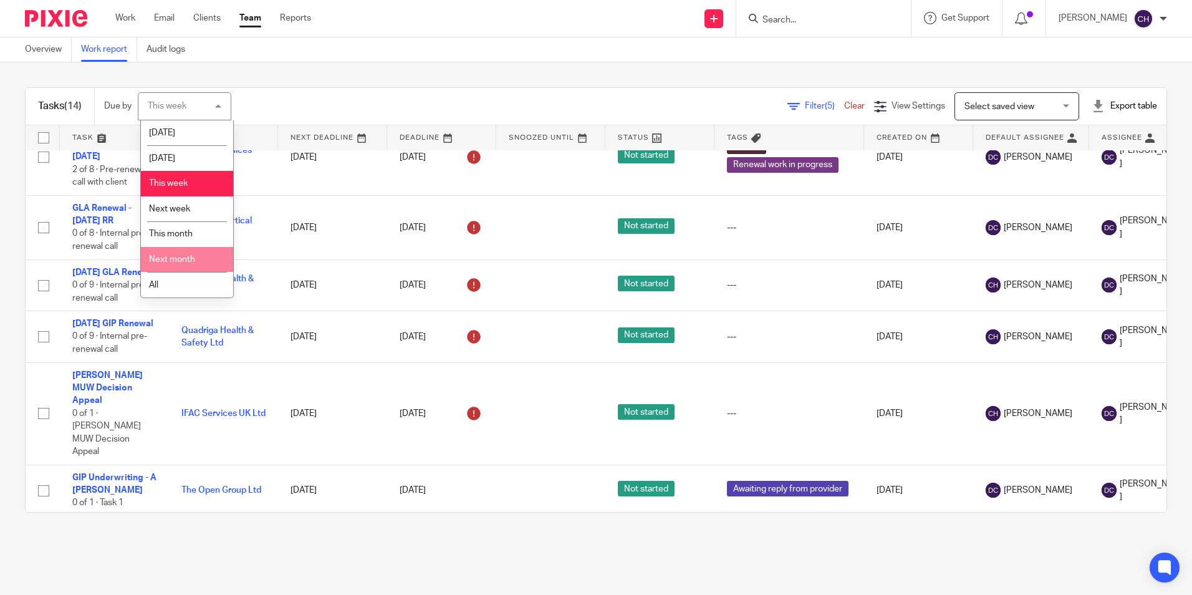 The height and width of the screenshot is (595, 1192). What do you see at coordinates (48, 49) in the screenshot?
I see `a: Overview` at bounding box center [48, 49].